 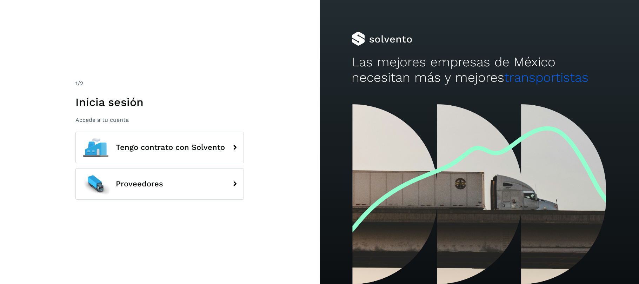 What do you see at coordinates (160, 147) in the screenshot?
I see `button: Tengo contrato con Solvento` at bounding box center [160, 147].